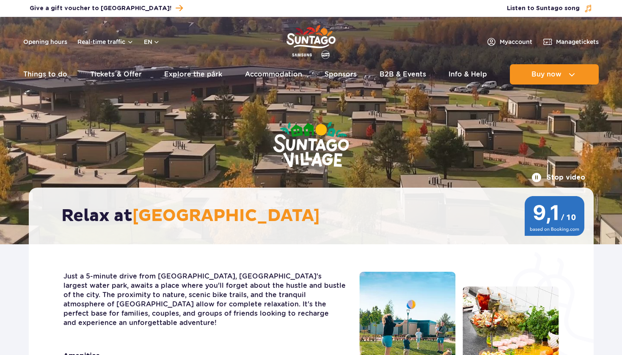 This screenshot has height=355, width=622. Describe the element at coordinates (403, 74) in the screenshot. I see `a: B2B & Events` at that location.